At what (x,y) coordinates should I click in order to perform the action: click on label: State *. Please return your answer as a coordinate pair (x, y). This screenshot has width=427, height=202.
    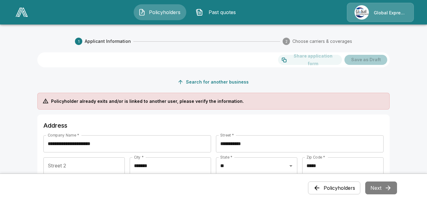
    Looking at the image, I should click on (226, 157).